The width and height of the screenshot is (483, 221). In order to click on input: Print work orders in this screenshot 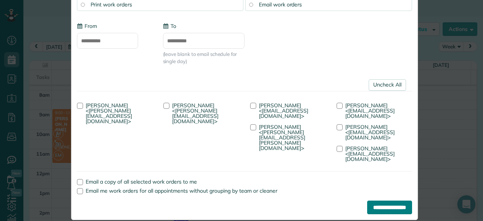, I will do `click(83, 5)`.